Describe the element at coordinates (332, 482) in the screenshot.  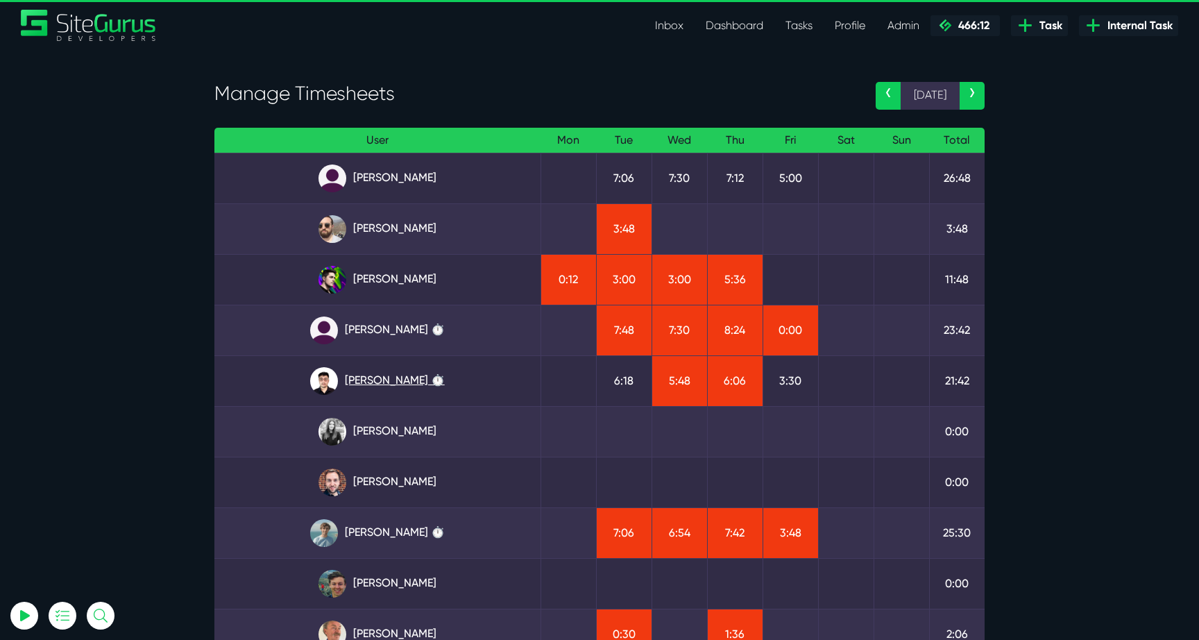
I see `img: tfogtqcjwjterk6idyiu.jpg` at that location.